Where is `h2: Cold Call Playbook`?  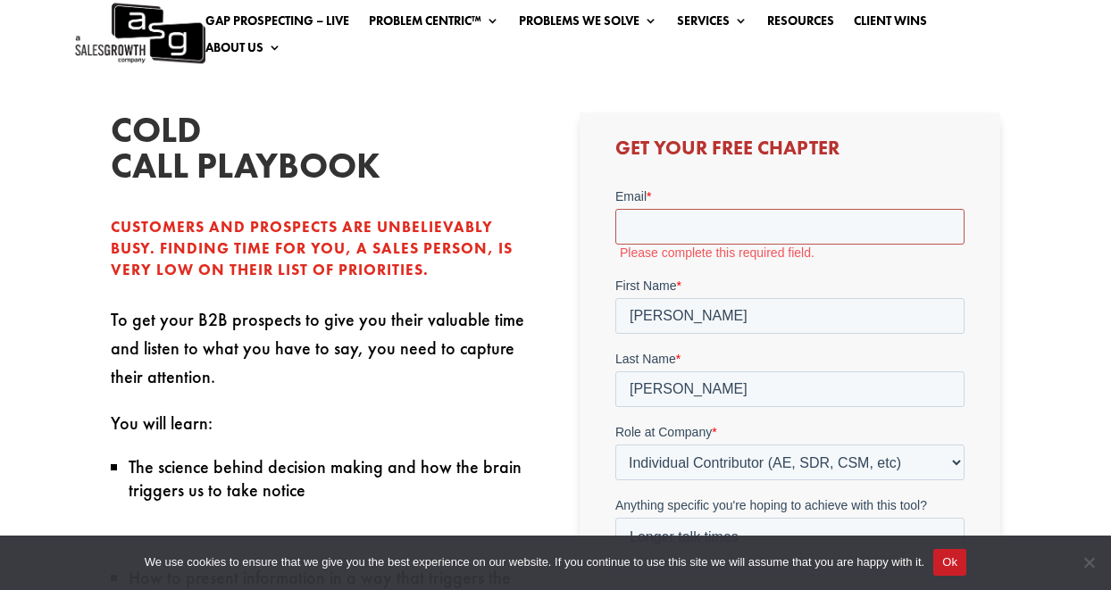 h2: Cold Call Playbook is located at coordinates (245, 153).